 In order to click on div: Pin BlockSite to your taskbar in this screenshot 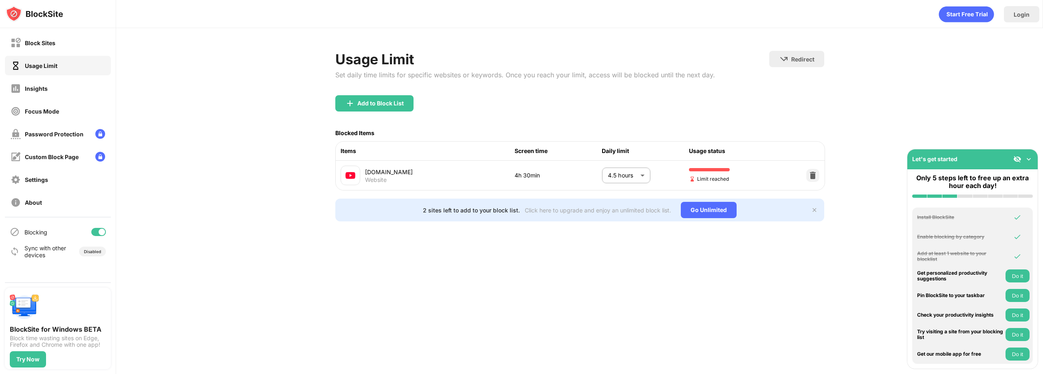, I will do `click(960, 296)`.